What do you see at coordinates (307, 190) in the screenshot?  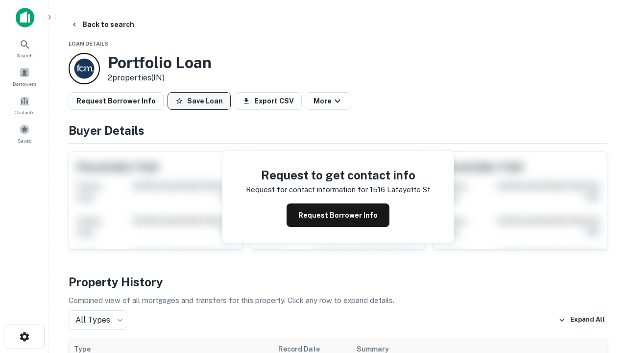 I see `p: Request for contact information for` at bounding box center [307, 190].